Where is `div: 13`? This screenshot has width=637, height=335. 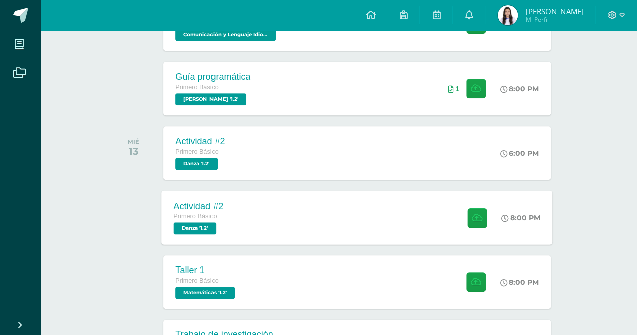 div: 13 is located at coordinates (133, 151).